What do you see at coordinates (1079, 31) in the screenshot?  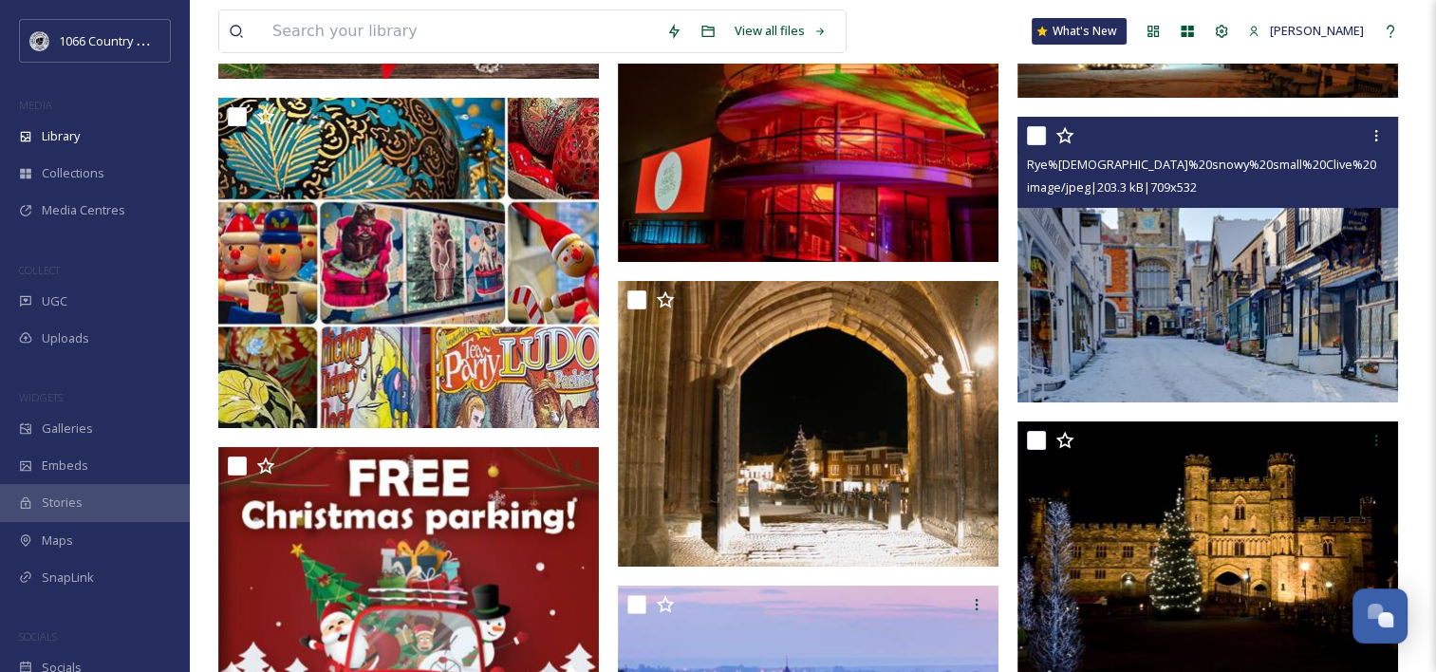 I see `div: What's New` at bounding box center [1079, 31].